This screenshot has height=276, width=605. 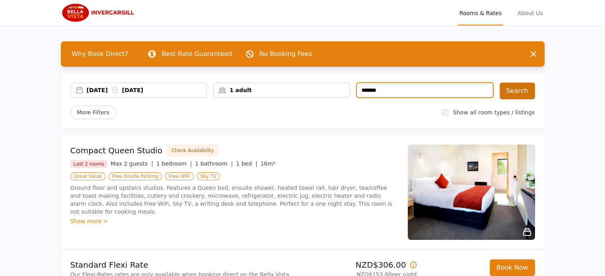 I want to click on p: Best Rate Guaranteed, so click(x=196, y=54).